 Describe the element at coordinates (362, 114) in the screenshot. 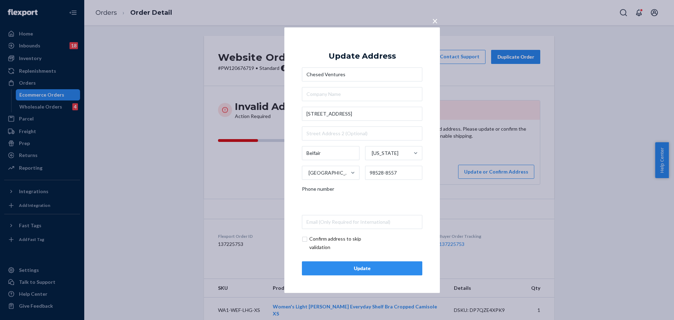

I see `input: Street Address` at that location.